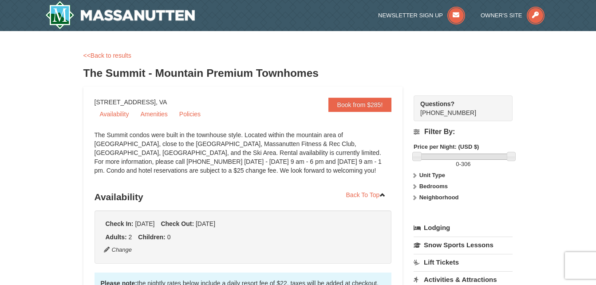 The width and height of the screenshot is (596, 285). What do you see at coordinates (463, 244) in the screenshot?
I see `a: Snow Sports Lessons` at bounding box center [463, 244].